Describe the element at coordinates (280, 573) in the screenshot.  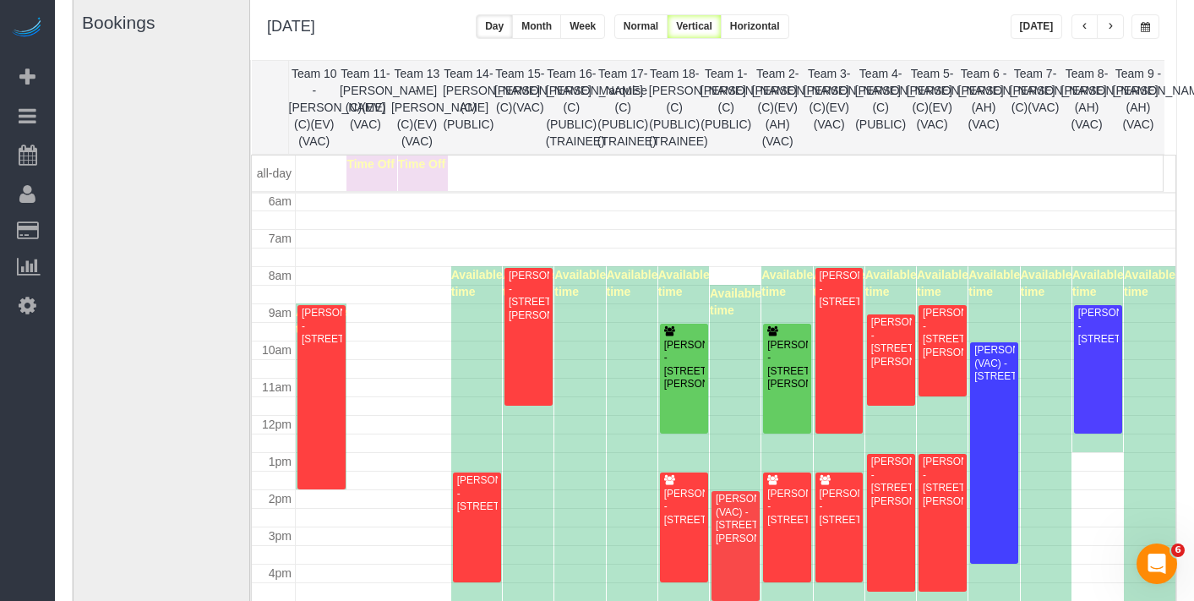
I see `span: 4pm` at that location.